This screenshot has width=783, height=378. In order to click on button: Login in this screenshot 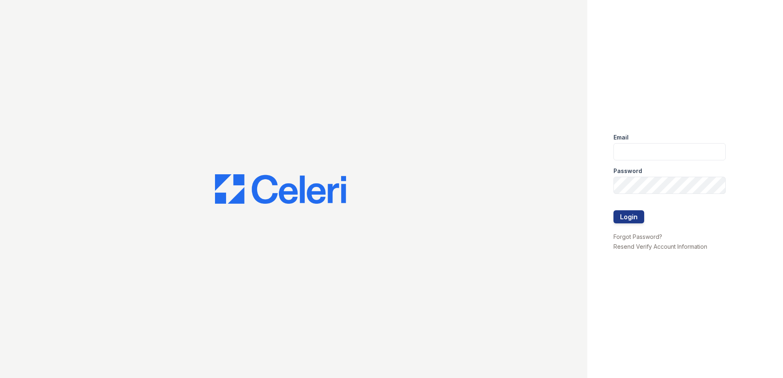, I will do `click(628, 217)`.